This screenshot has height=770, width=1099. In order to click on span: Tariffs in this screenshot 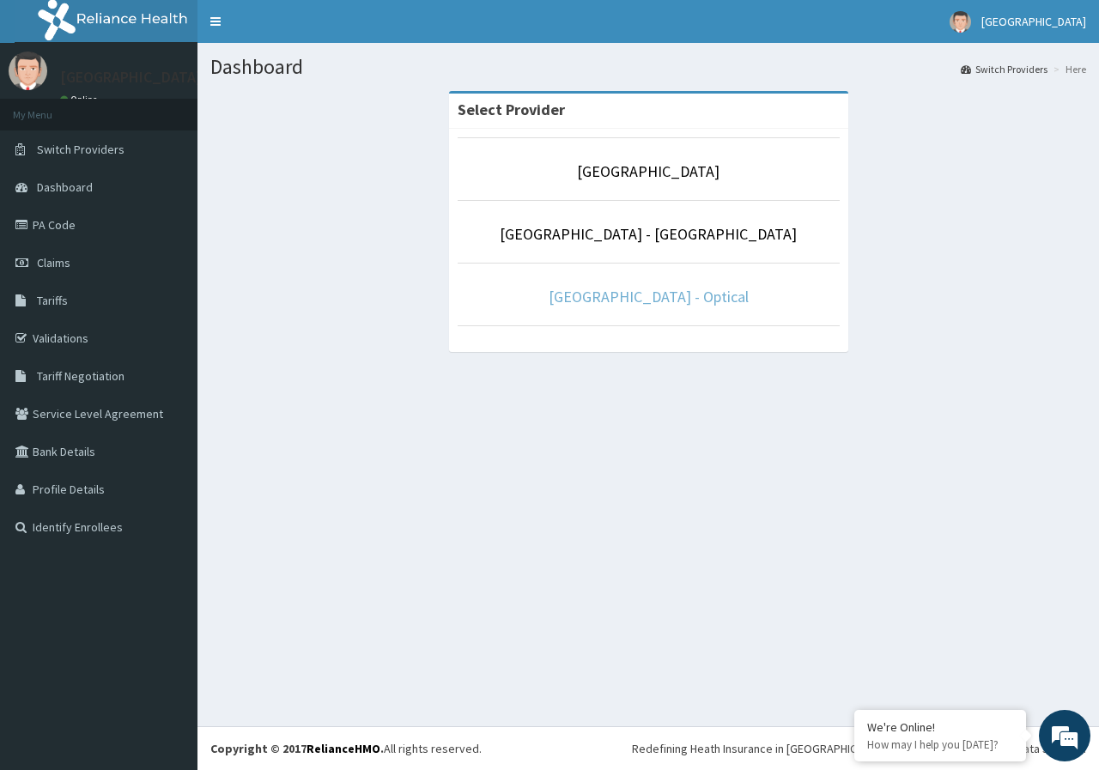, I will do `click(52, 300)`.